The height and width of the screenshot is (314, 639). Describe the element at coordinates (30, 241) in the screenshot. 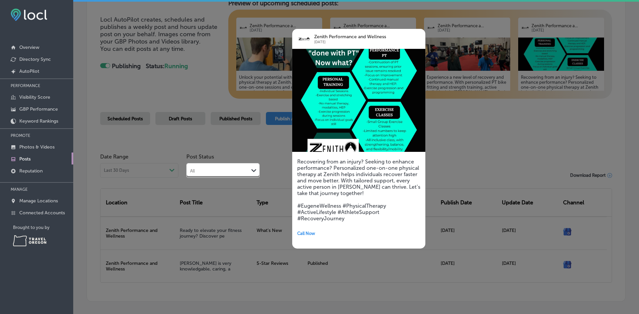

I see `img: Travel Oregon` at that location.